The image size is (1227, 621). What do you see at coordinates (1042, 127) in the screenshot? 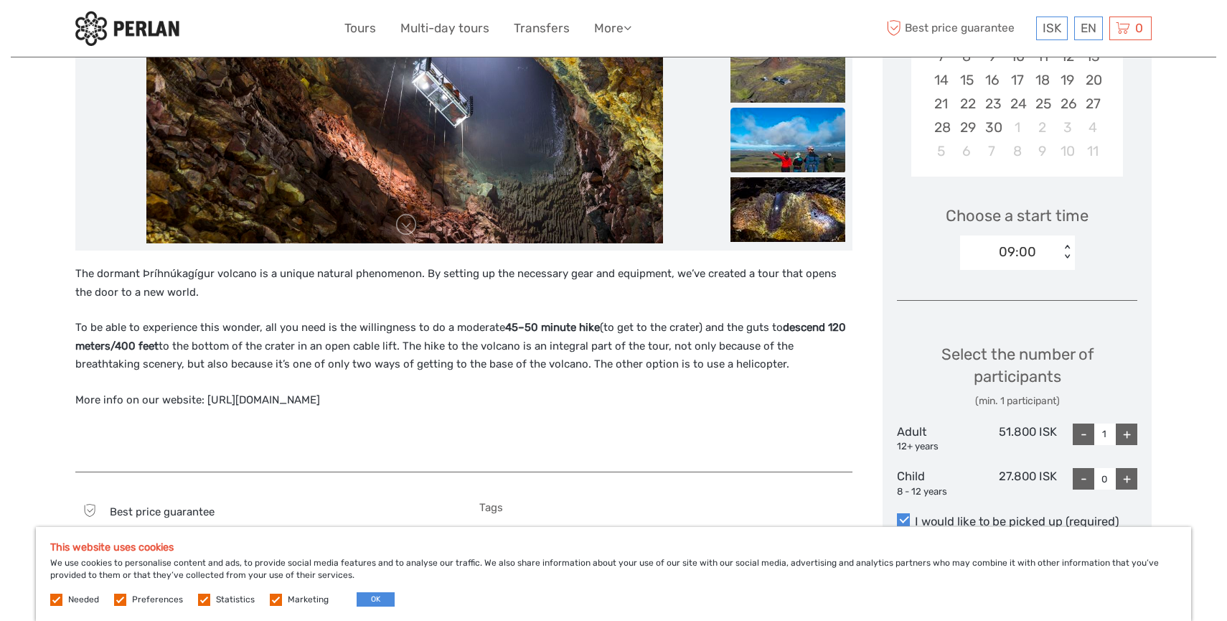
I see `div: Choose Thursday, October 2nd, 2025` at bounding box center [1042, 127].